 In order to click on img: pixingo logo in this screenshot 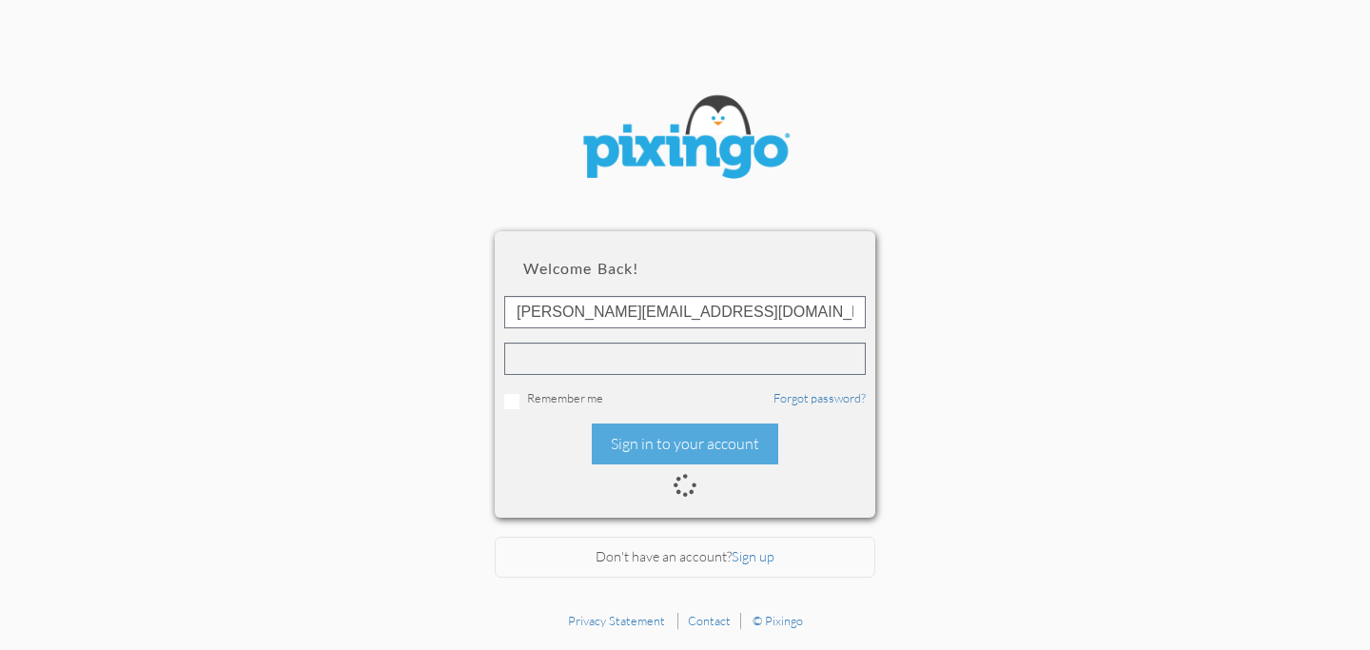, I will do `click(685, 139)`.